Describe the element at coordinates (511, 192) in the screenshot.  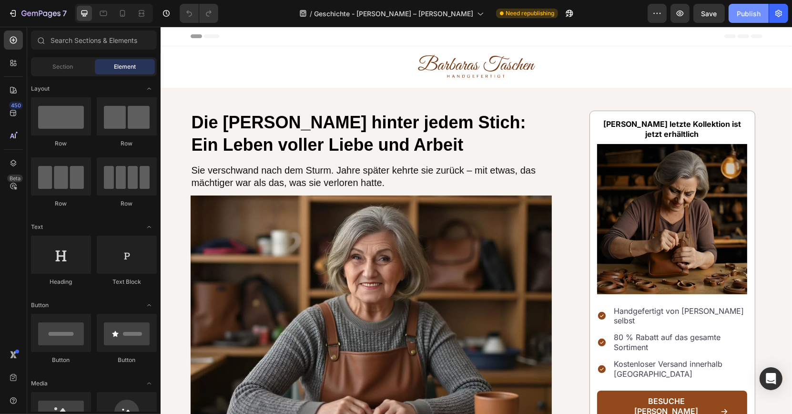
I see `img: gempages_584529722579354378-51fc0b0a-c017-4f70-9e07-58b8d58ac2a1.webp` at that location.